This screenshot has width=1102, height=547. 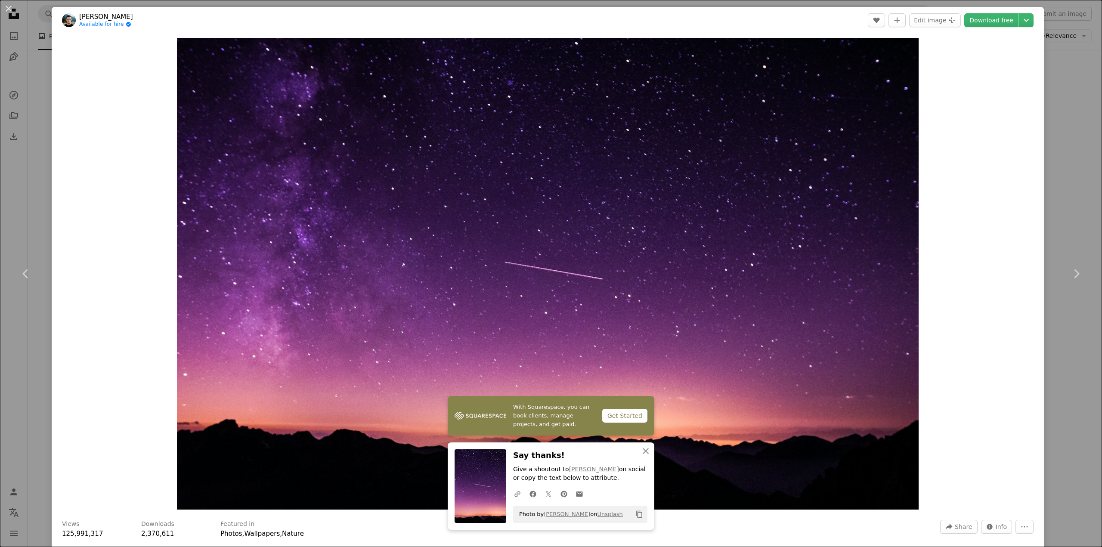 I want to click on button: Copy to clipboard, so click(x=639, y=515).